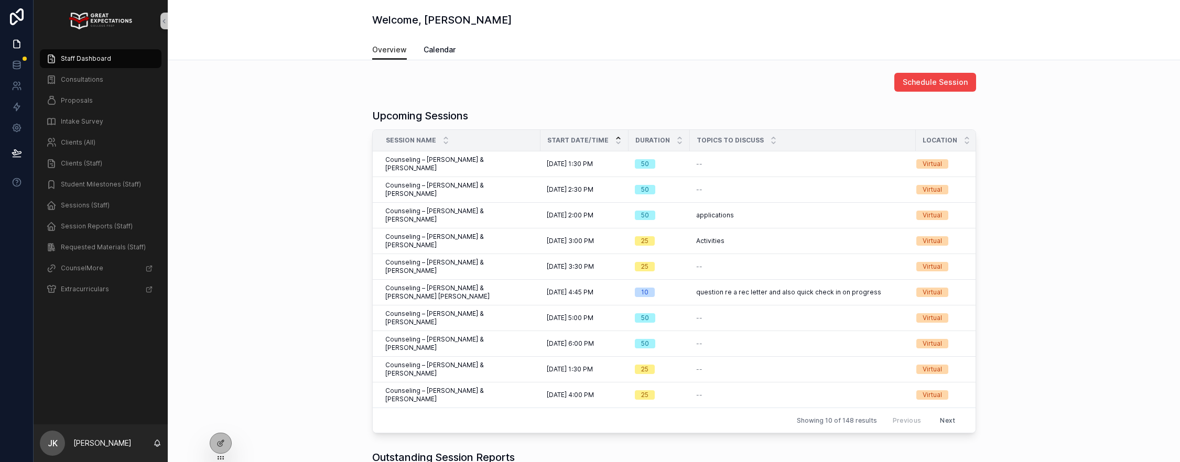  I want to click on span: Staff Dashboard, so click(86, 59).